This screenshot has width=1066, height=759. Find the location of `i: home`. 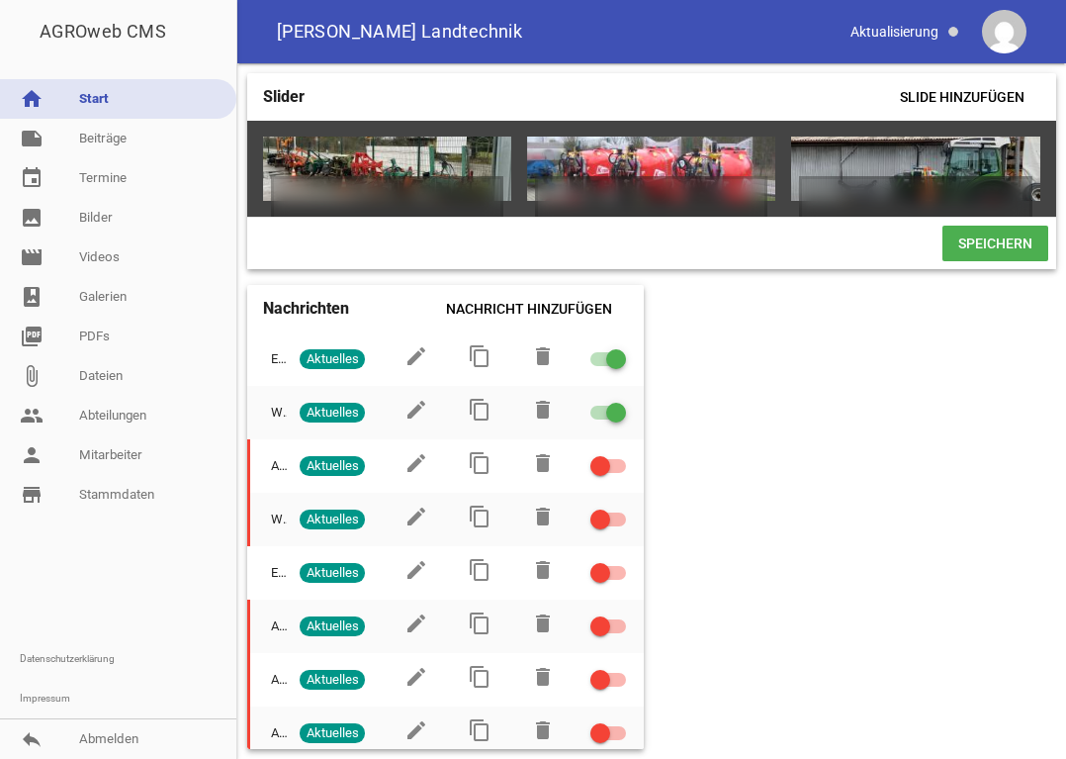

i: home is located at coordinates (32, 99).